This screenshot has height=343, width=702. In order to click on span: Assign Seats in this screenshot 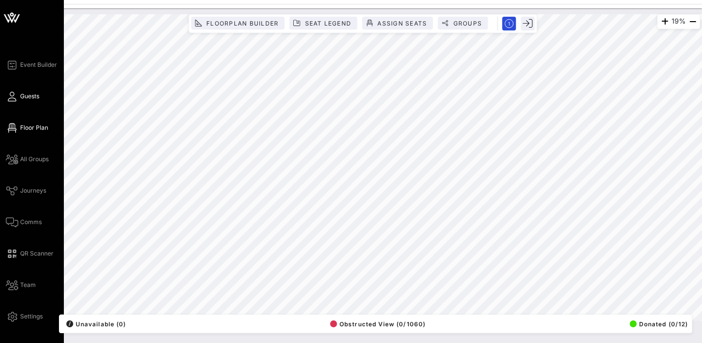, I will do `click(402, 23)`.